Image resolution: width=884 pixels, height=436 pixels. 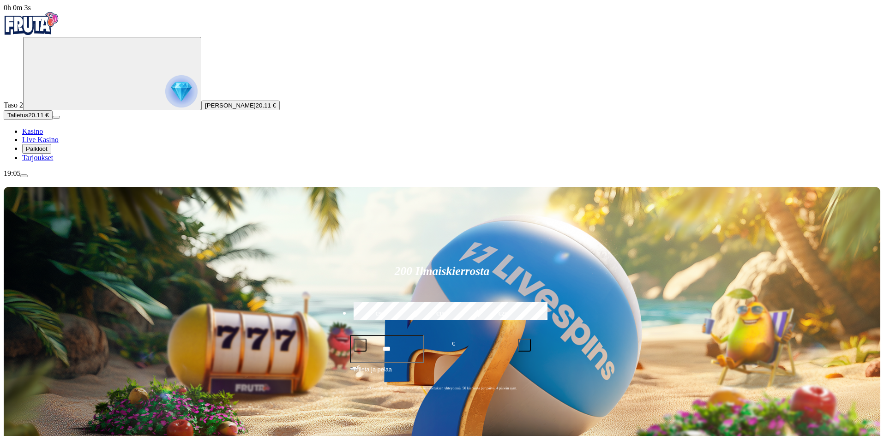 I want to click on span: Tarjoukset, so click(x=37, y=157).